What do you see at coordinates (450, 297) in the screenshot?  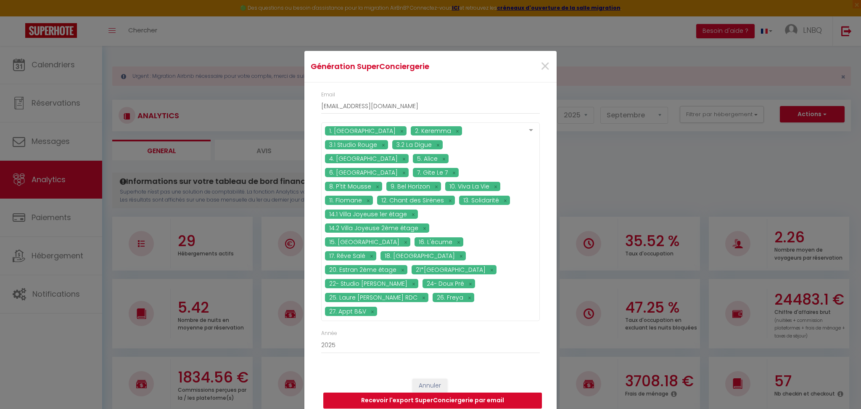 I see `span: 26. Freya` at bounding box center [450, 297].